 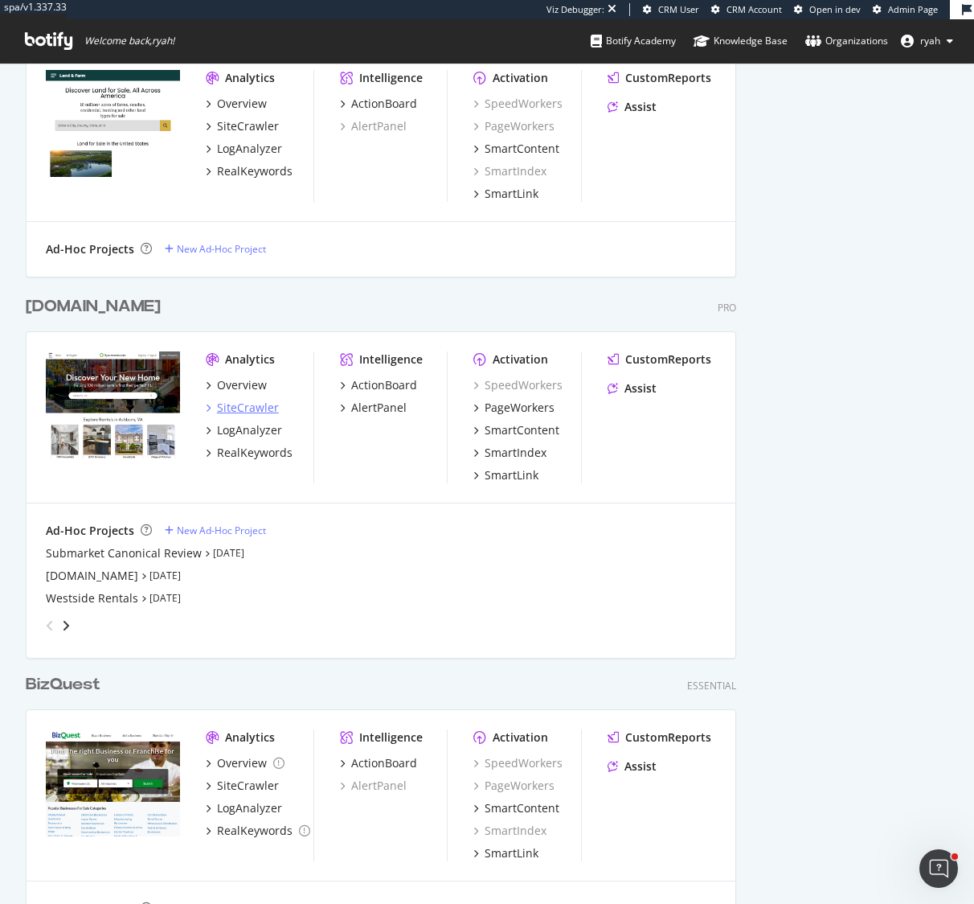 I want to click on button: ryah, so click(x=927, y=41).